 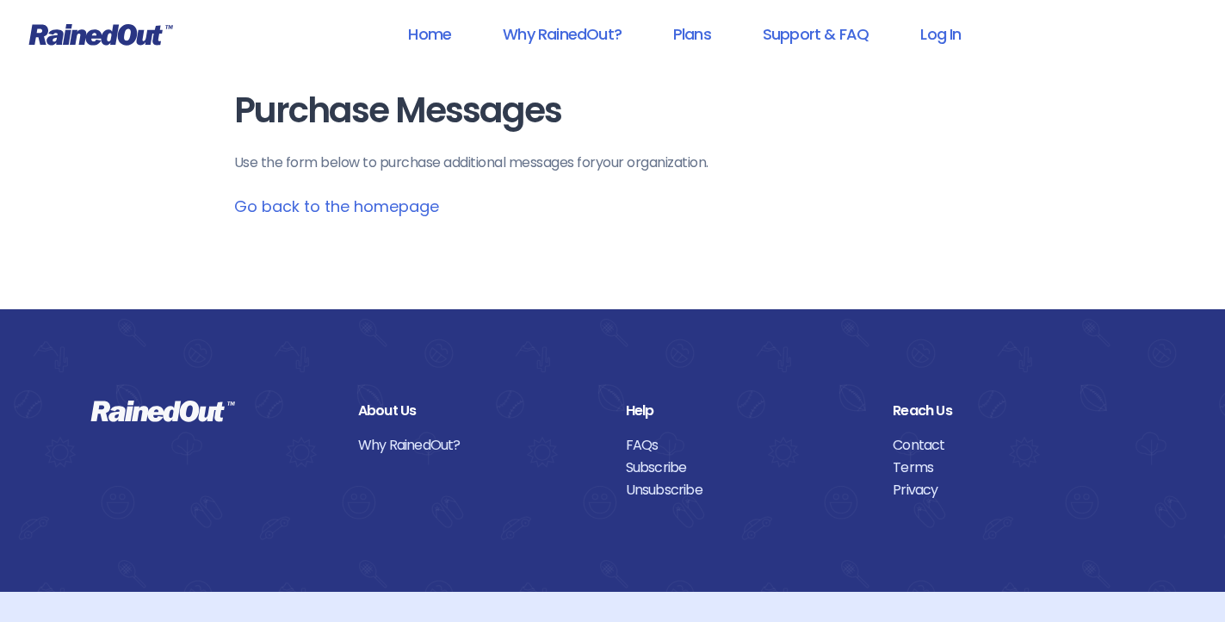 I want to click on a: Log In, so click(x=940, y=34).